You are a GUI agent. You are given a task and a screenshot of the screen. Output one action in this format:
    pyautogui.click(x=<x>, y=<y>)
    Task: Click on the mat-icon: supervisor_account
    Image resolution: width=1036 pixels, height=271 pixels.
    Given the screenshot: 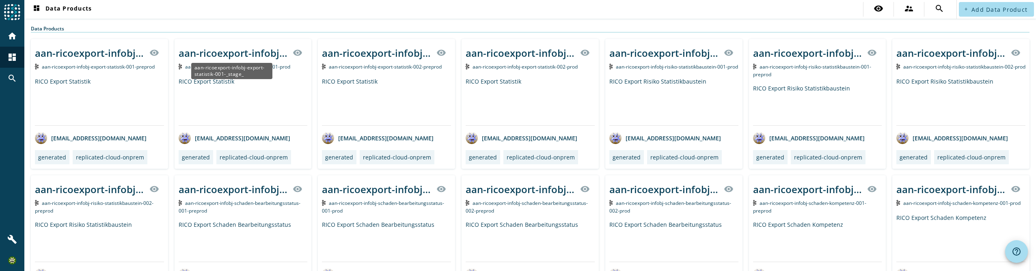 What is the action you would take?
    pyautogui.click(x=909, y=9)
    